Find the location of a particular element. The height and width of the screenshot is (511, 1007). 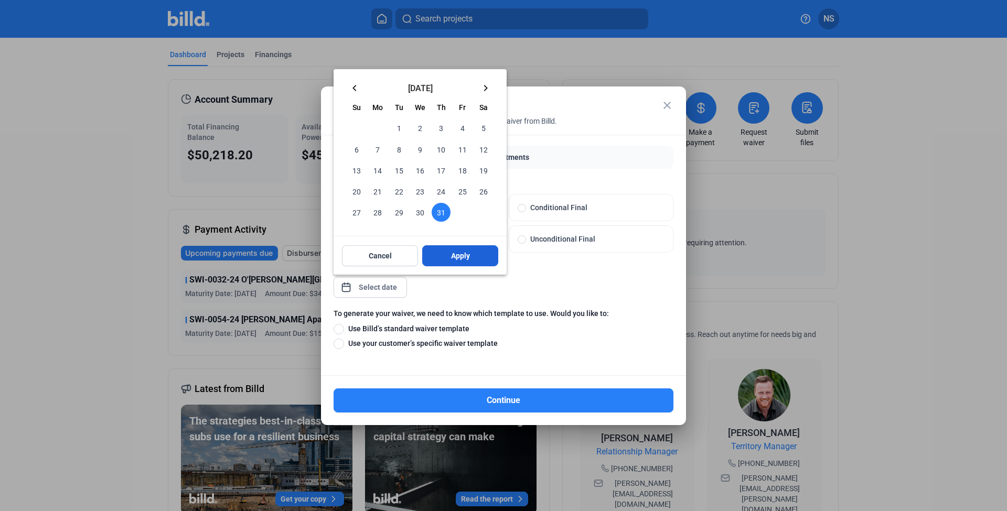

button: July 23, 2025 is located at coordinates (420, 191).